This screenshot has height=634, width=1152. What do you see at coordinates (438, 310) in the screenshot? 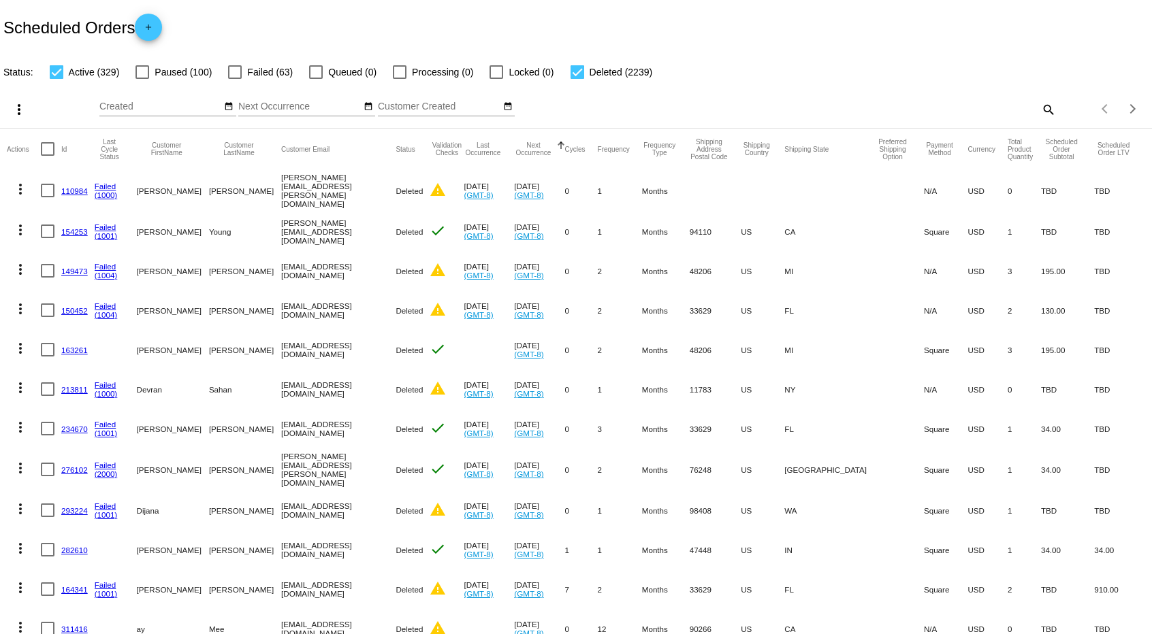
I see `mat-icon: warning` at bounding box center [438, 310].